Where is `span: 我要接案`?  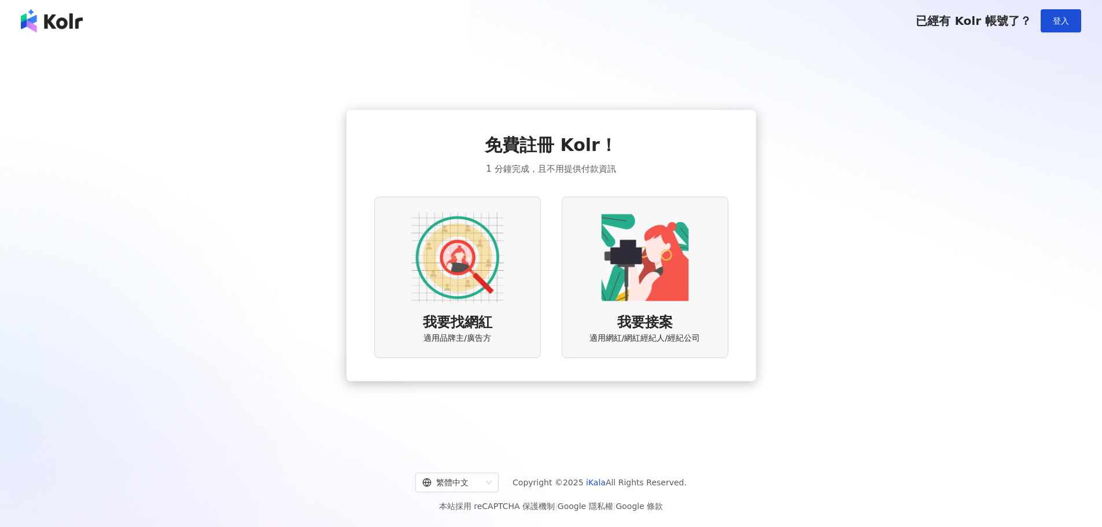 span: 我要接案 is located at coordinates (645, 323).